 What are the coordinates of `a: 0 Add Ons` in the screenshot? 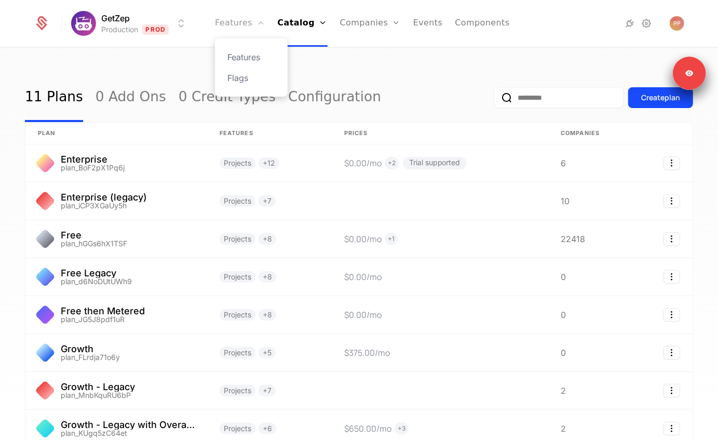 It's located at (131, 98).